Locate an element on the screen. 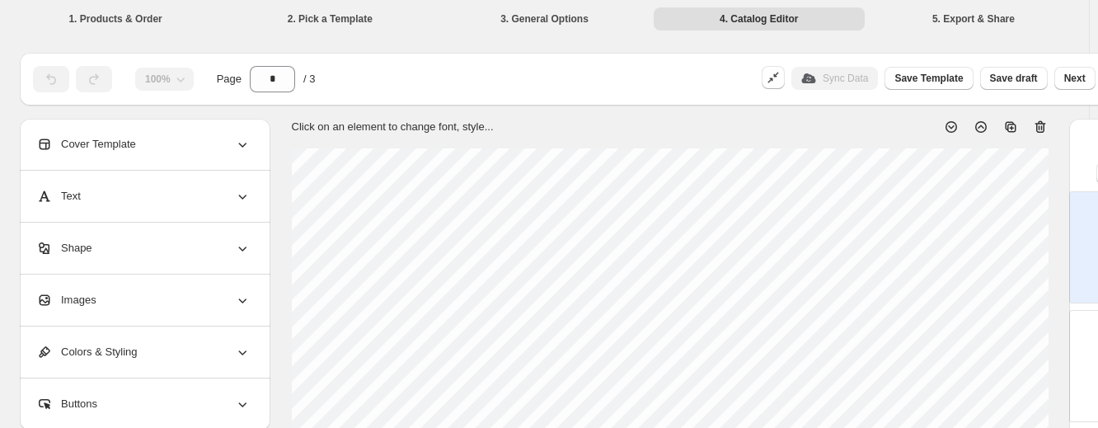 The image size is (1098, 428). p: Click on an element to change font, style... is located at coordinates (392, 127).